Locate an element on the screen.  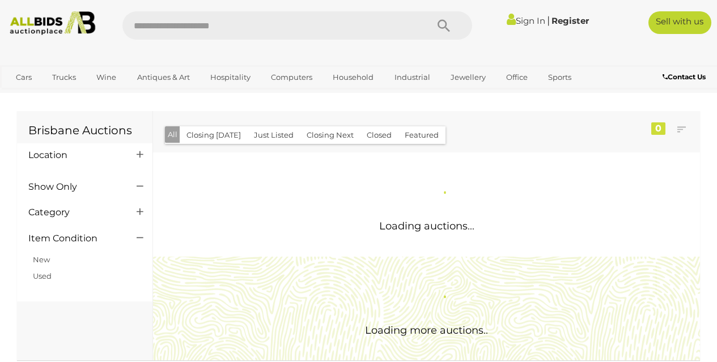
h1: Brisbane Auctions is located at coordinates (84, 130).